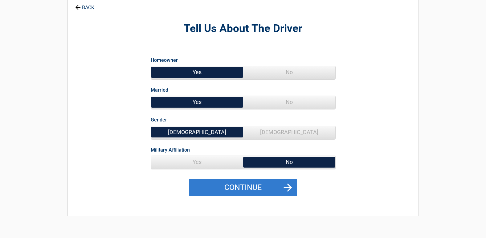  Describe the element at coordinates (159, 120) in the screenshot. I see `label: Gender` at that location.